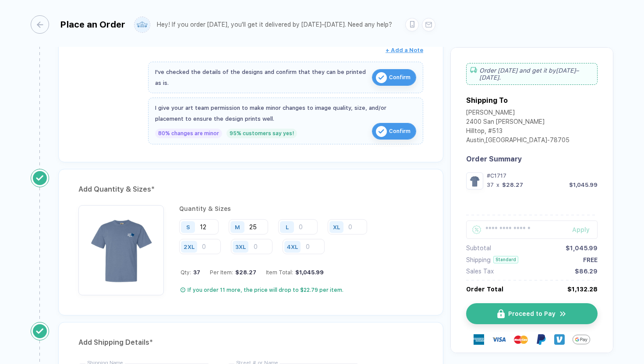 The width and height of the screenshot is (644, 364). What do you see at coordinates (301, 209) in the screenshot?
I see `div: Quantity & Sizes` at bounding box center [301, 209].